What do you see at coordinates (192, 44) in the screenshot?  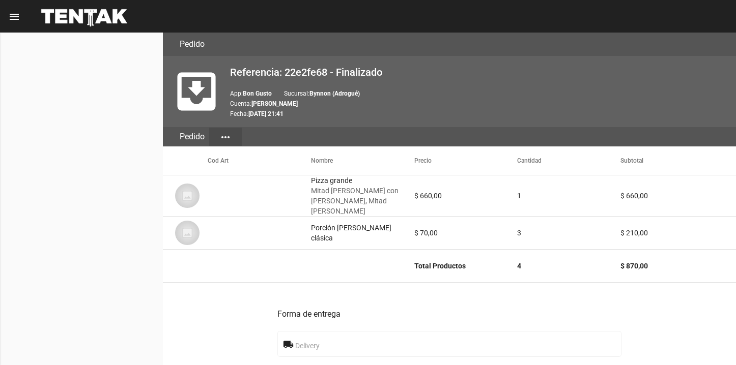 I see `h3: Pedido` at bounding box center [192, 44].